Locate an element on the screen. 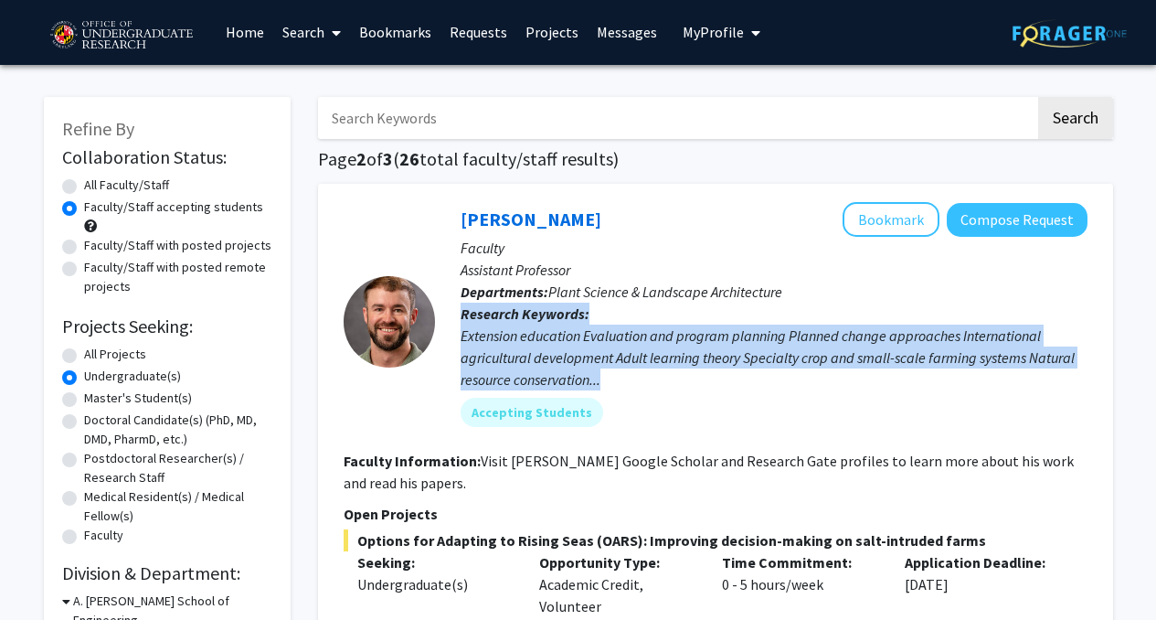 The width and height of the screenshot is (1156, 620). span: Plant Science & Landscape Architecture is located at coordinates (665, 291).